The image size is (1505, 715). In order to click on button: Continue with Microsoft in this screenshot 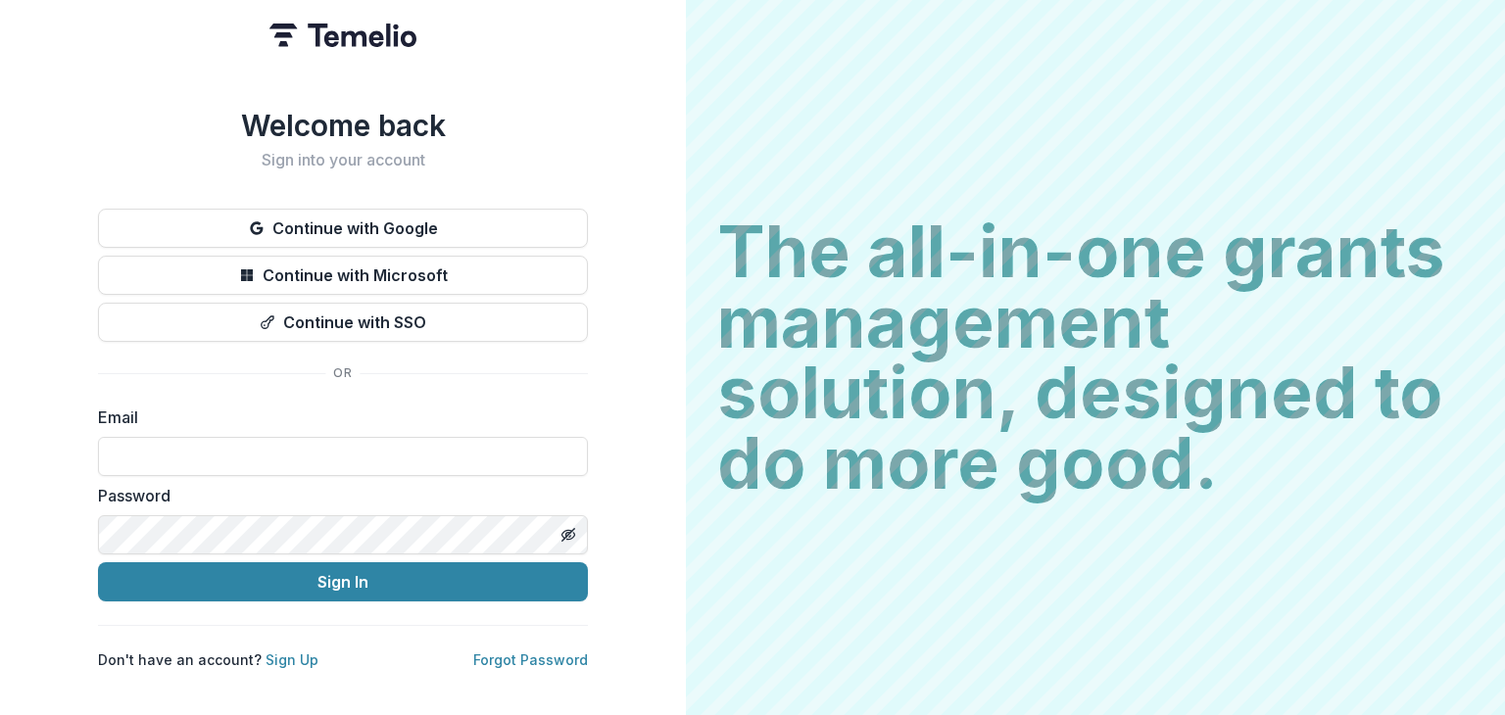, I will do `click(343, 275)`.